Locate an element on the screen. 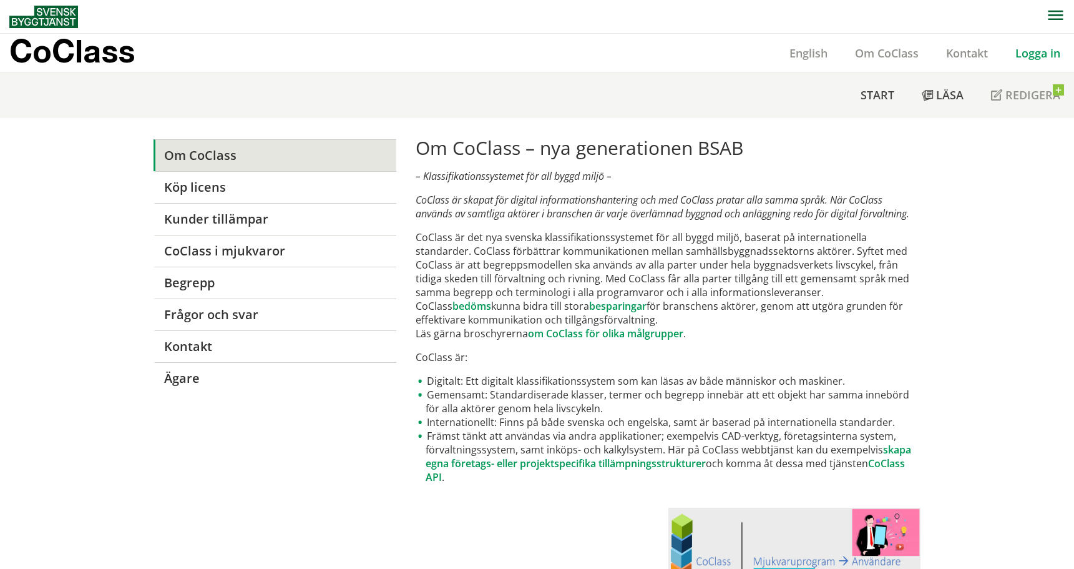  li: Digitalt: Ett digitalt klassifikationssystem som kan läsas av både människor och maskiner. is located at coordinates (668, 381).